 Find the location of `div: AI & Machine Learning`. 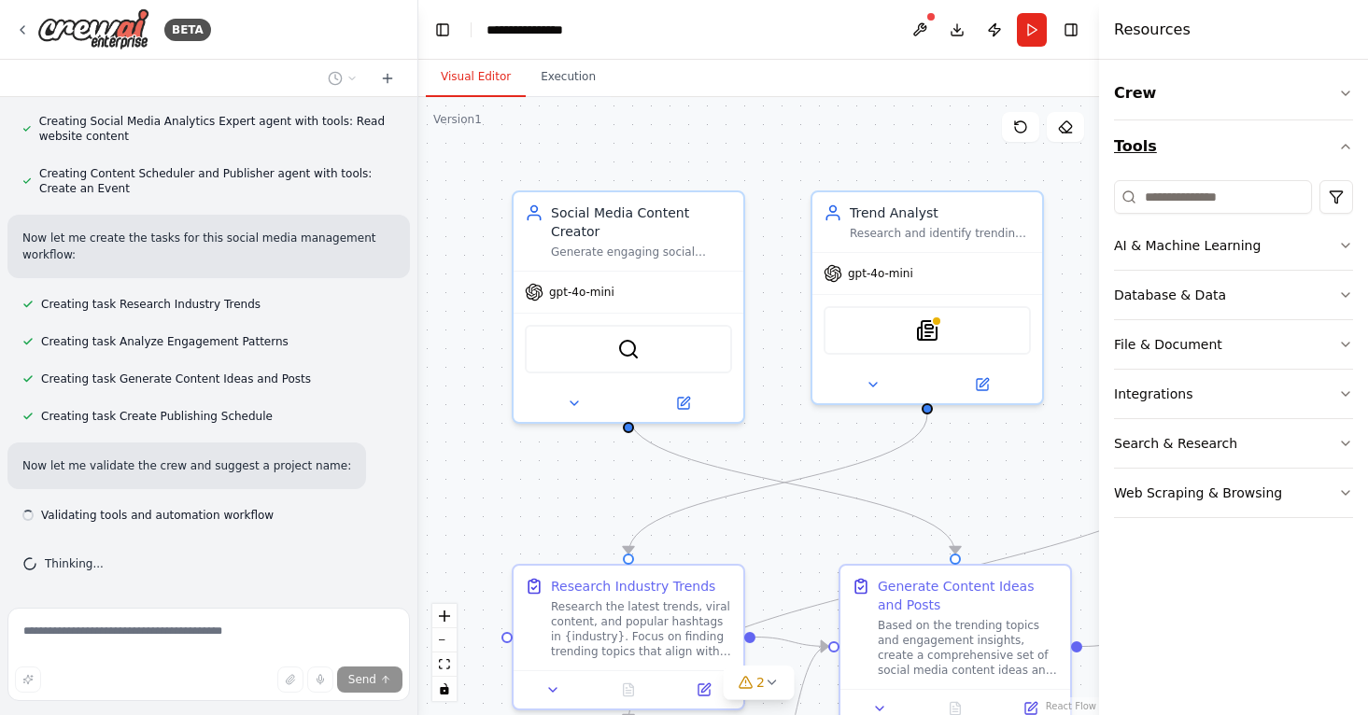

div: AI & Machine Learning is located at coordinates (1187, 246).